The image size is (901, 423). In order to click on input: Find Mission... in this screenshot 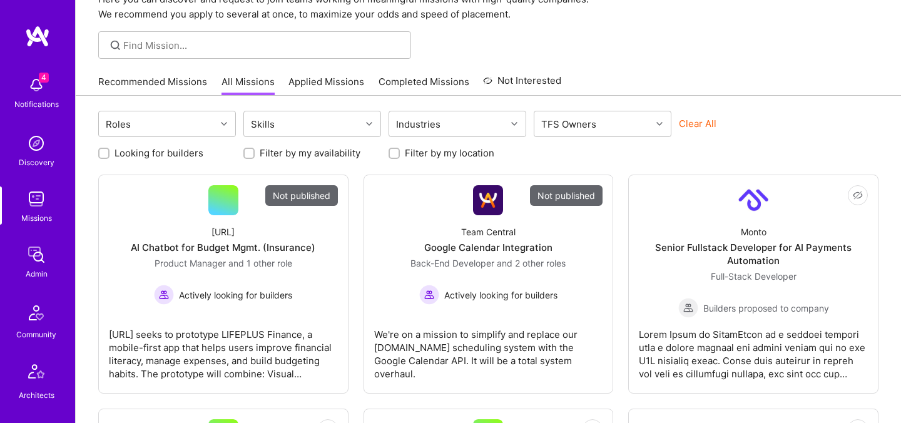, I will do `click(262, 45)`.